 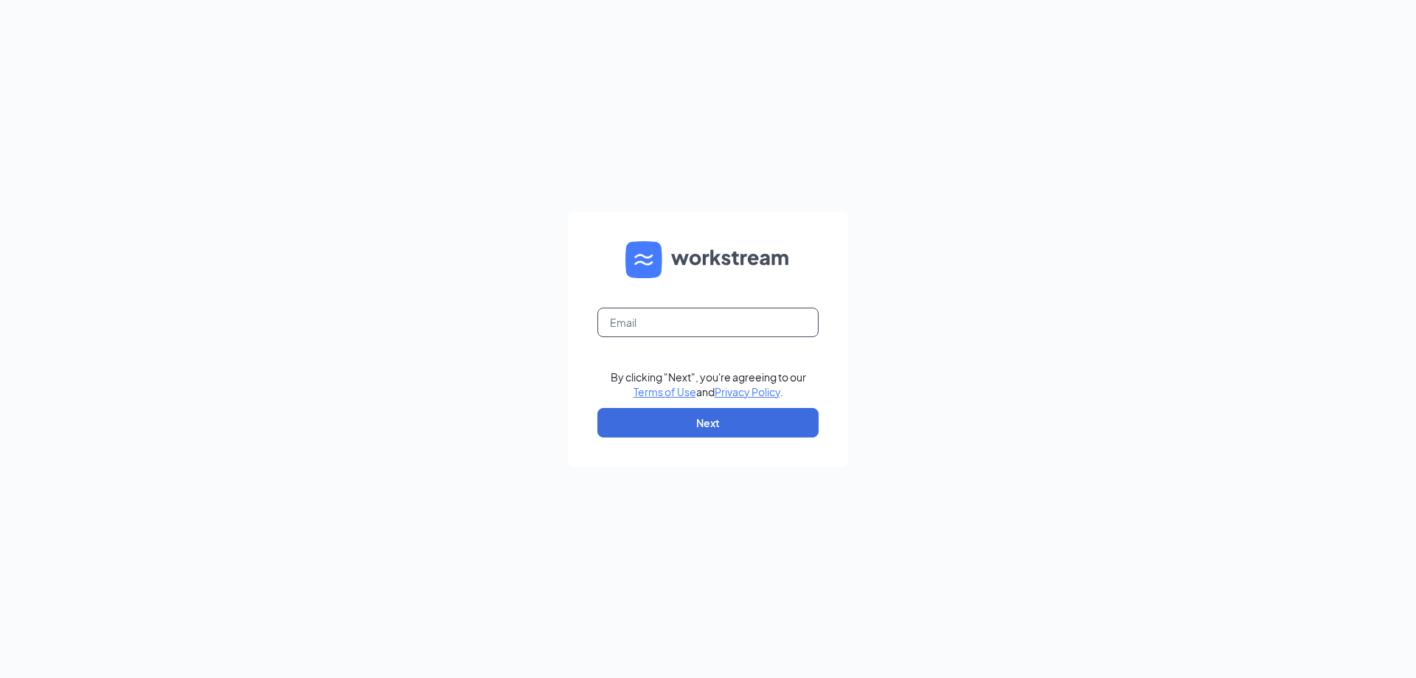 I want to click on a: Privacy Policy, so click(x=747, y=392).